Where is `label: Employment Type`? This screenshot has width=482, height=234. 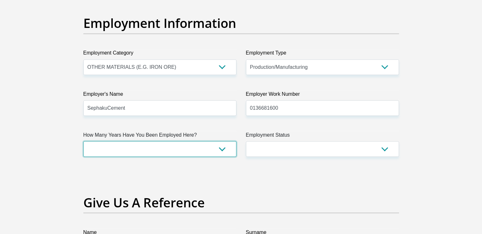
label: Employment Type is located at coordinates (322, 54).